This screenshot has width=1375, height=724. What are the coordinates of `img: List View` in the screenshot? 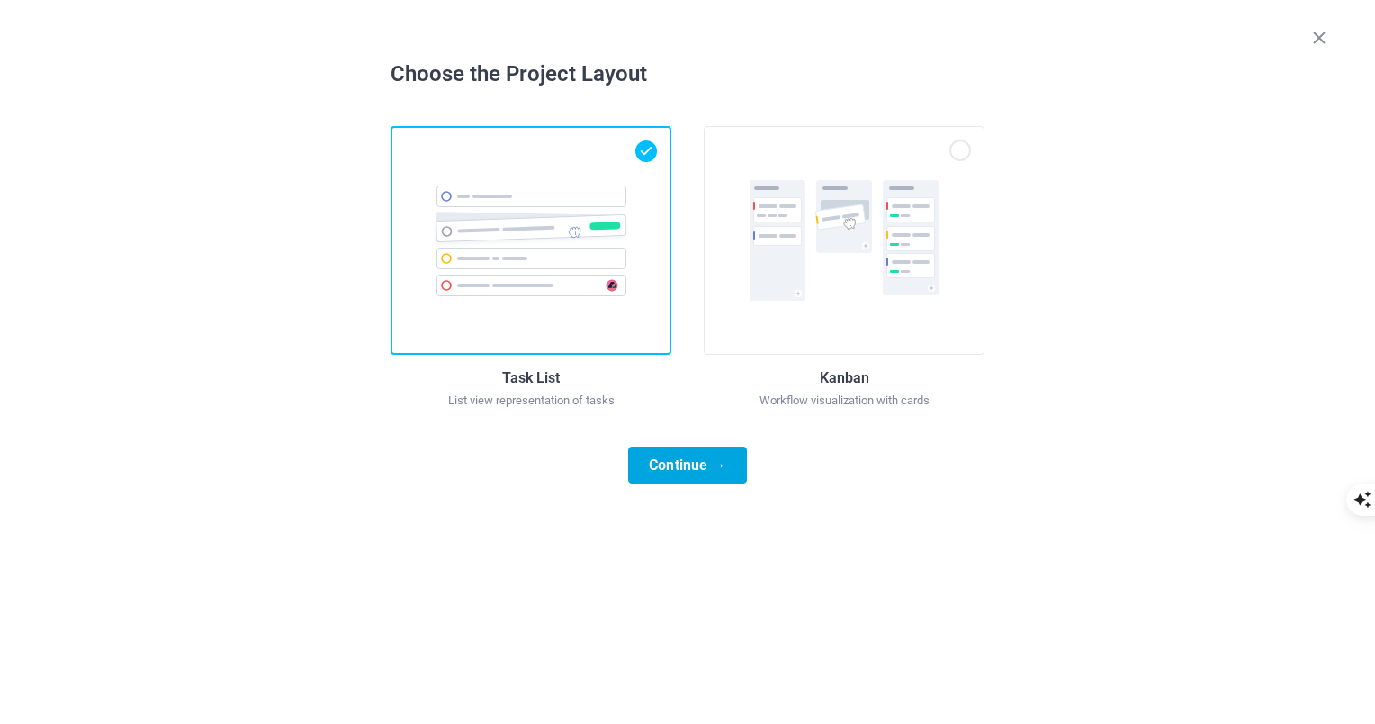 It's located at (531, 240).